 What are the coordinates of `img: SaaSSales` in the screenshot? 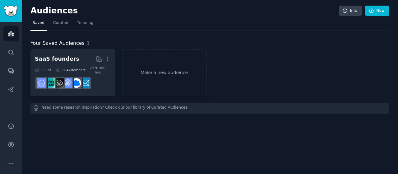 It's located at (67, 83).